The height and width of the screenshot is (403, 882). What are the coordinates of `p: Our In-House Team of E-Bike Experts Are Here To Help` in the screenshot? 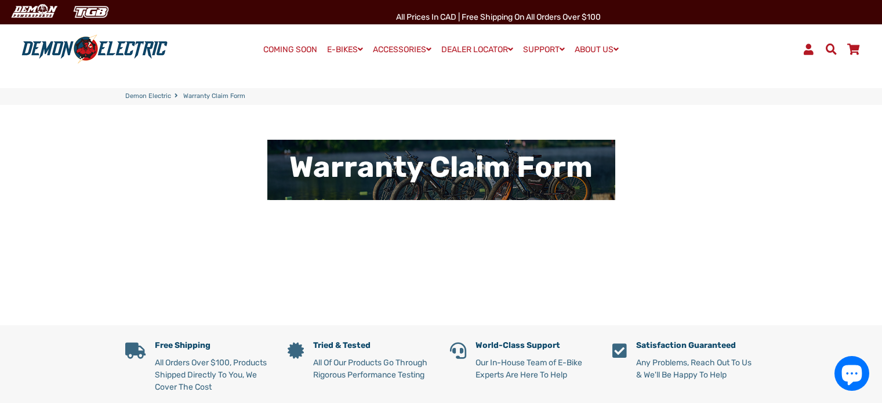 It's located at (535, 369).